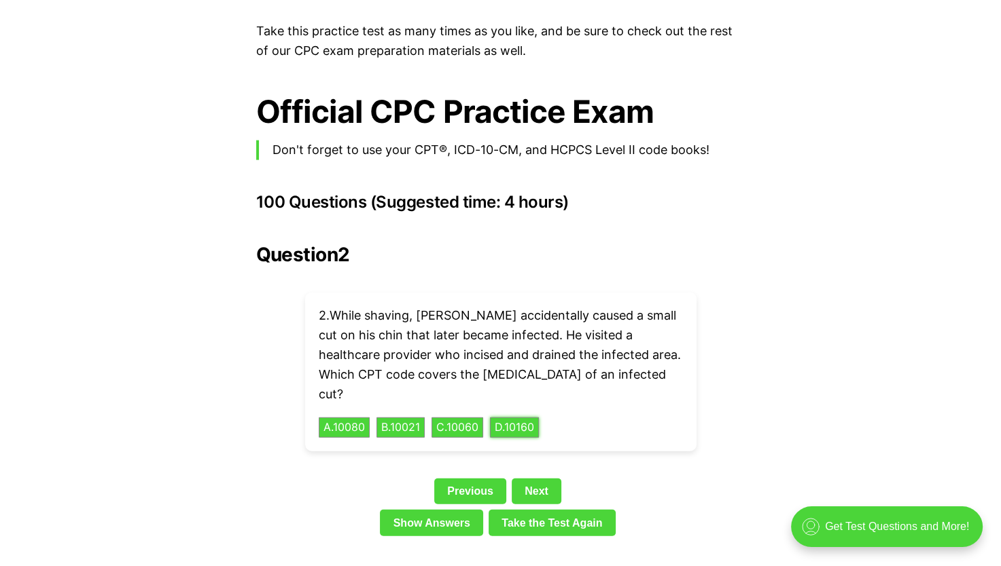 Image resolution: width=1001 pixels, height=566 pixels. I want to click on h3: 100 Questions (Suggested time: 4 hours), so click(501, 202).